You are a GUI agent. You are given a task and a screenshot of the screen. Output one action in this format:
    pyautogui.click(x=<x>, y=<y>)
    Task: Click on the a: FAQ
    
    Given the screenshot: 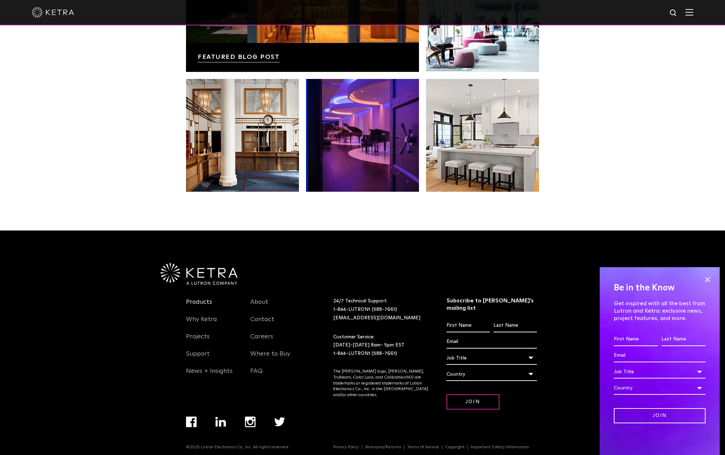 What is the action you would take?
    pyautogui.click(x=256, y=376)
    